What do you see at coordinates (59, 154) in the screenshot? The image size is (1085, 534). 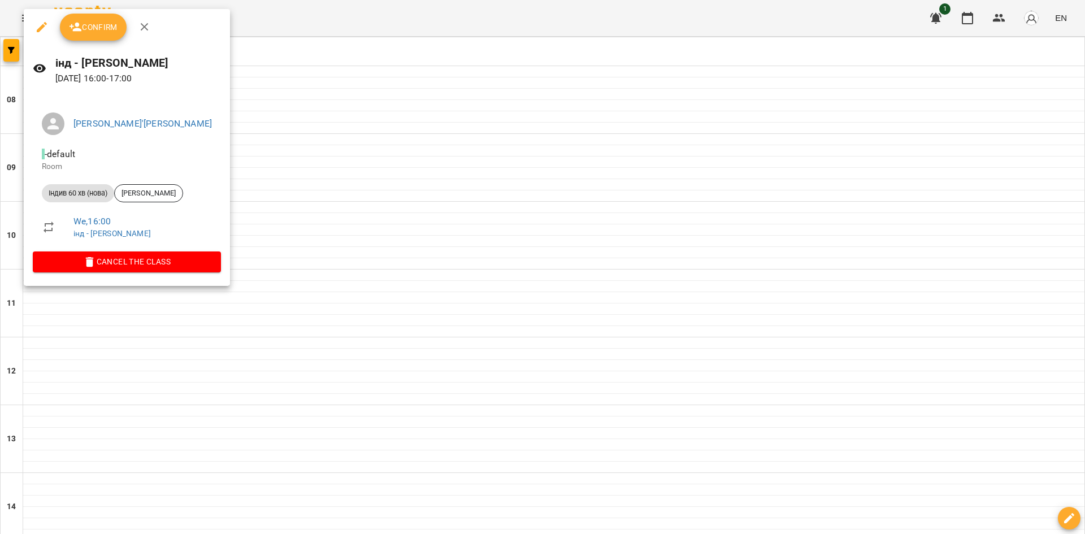 I see `span: - default` at bounding box center [59, 154].